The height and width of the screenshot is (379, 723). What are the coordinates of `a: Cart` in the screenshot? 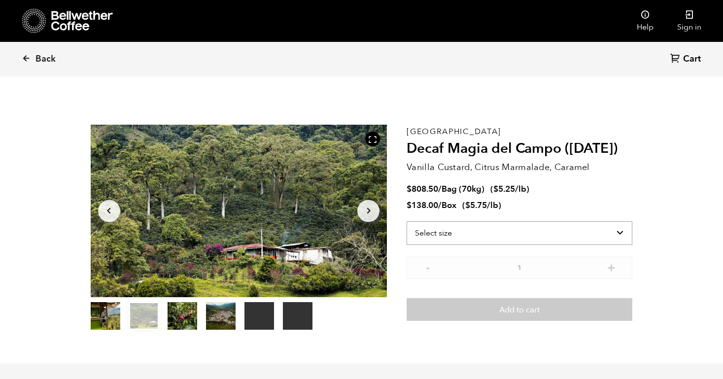 It's located at (687, 59).